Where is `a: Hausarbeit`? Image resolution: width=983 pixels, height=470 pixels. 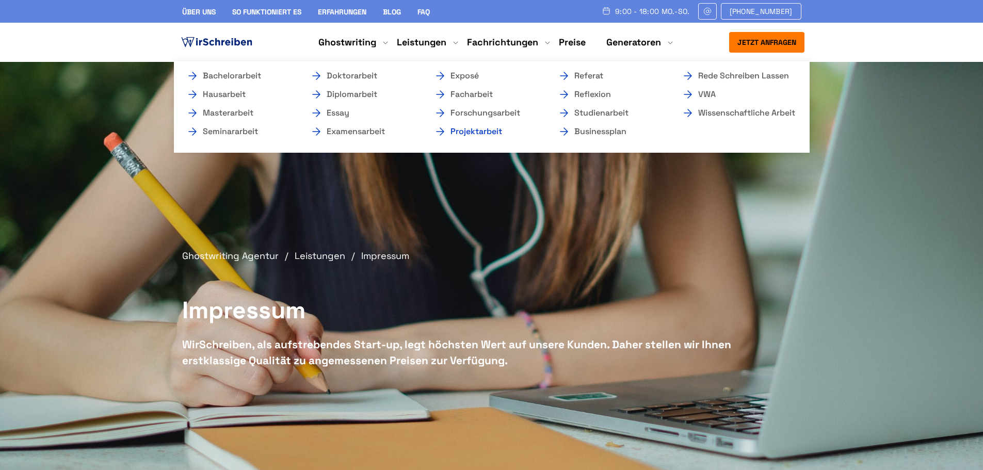
a: Hausarbeit is located at coordinates (238, 94).